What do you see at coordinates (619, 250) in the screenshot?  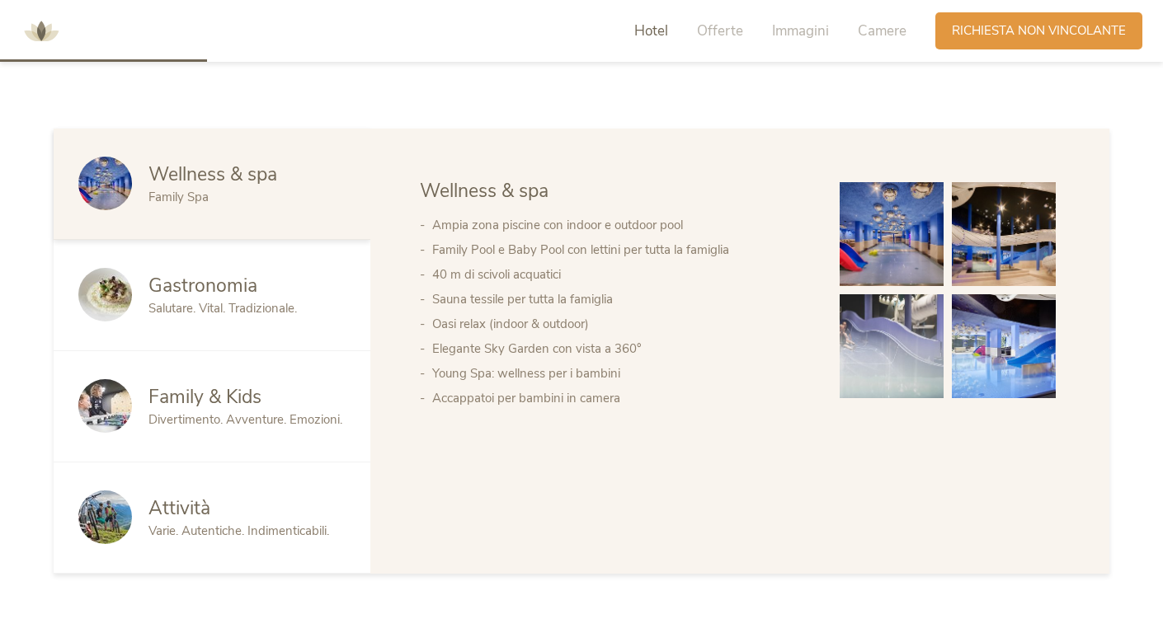 I see `li: Family Pool e Baby Pool con lettini per tutta la famiglia` at bounding box center [619, 250].